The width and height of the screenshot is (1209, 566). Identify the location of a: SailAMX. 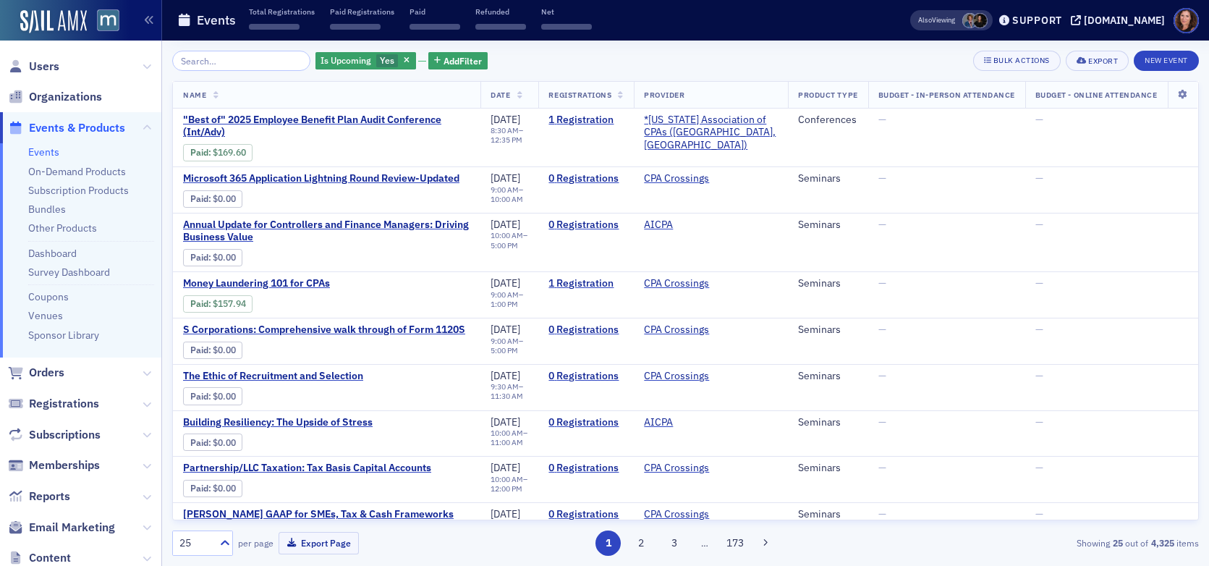
(54, 22).